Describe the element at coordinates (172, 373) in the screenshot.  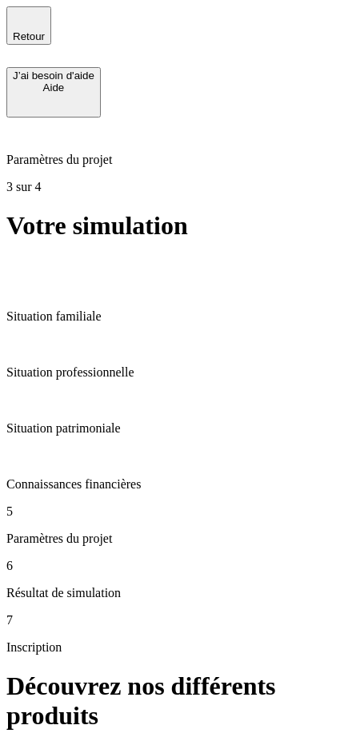
I see `p: Situation professionnelle` at that location.